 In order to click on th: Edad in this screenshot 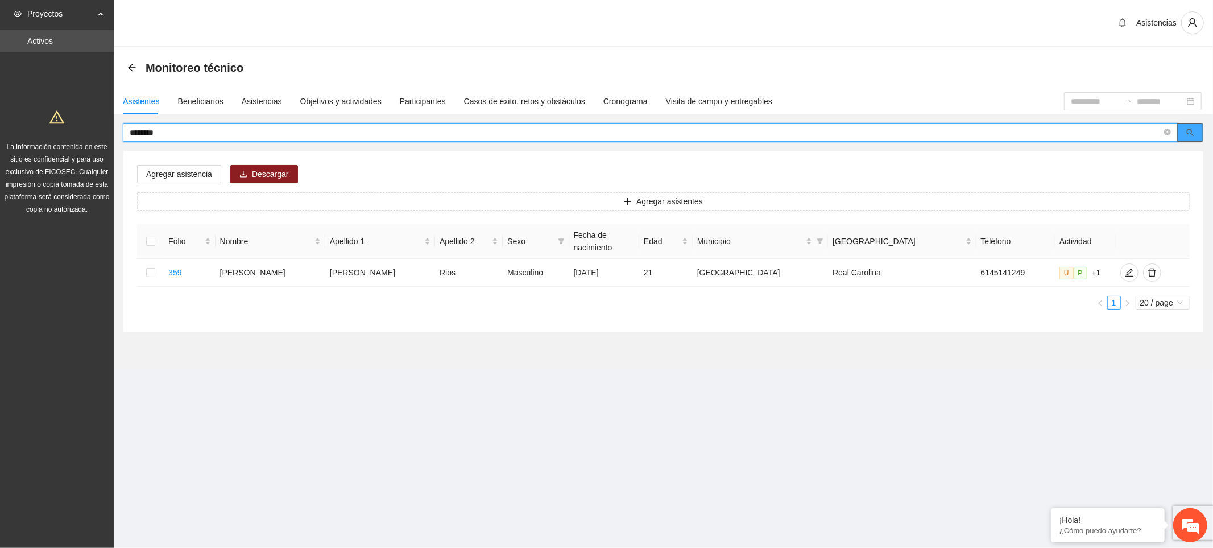, I will do `click(666, 241)`.